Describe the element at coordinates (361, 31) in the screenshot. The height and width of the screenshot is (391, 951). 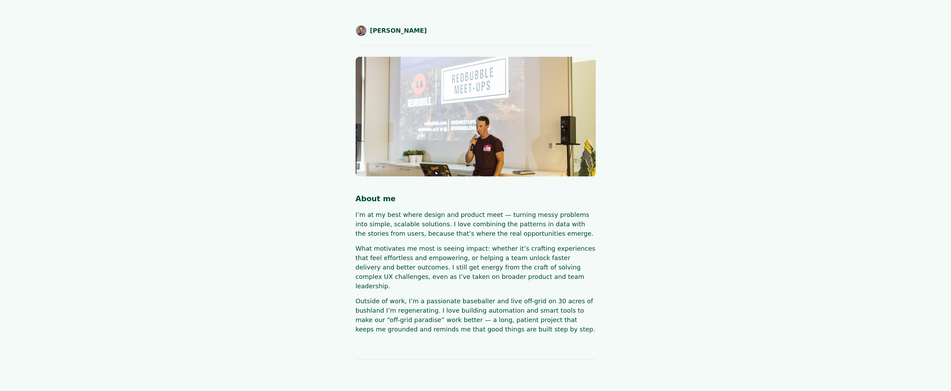
I see `img: Shaun Byrne` at that location.